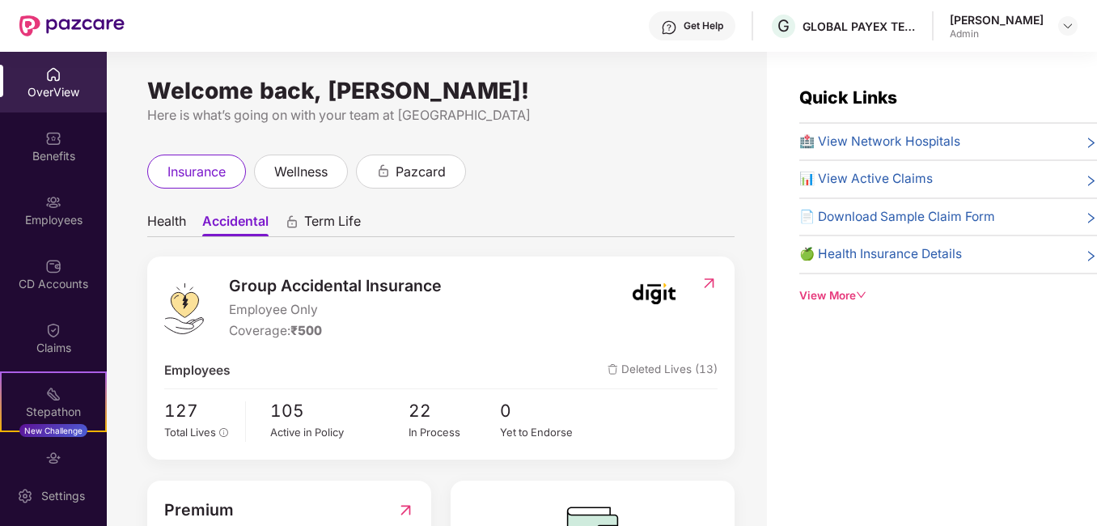 Image resolution: width=1097 pixels, height=526 pixels. Describe the element at coordinates (25, 496) in the screenshot. I see `img: svg+xml;base64,PHN2ZyBpZD0iU2V0dGluZy0yMHgyMCIgeG1sbnM9Imh0dHA6Ly93d3cudzMub3JnLzIwMDAvc3ZnIiB3aW...` at that location.